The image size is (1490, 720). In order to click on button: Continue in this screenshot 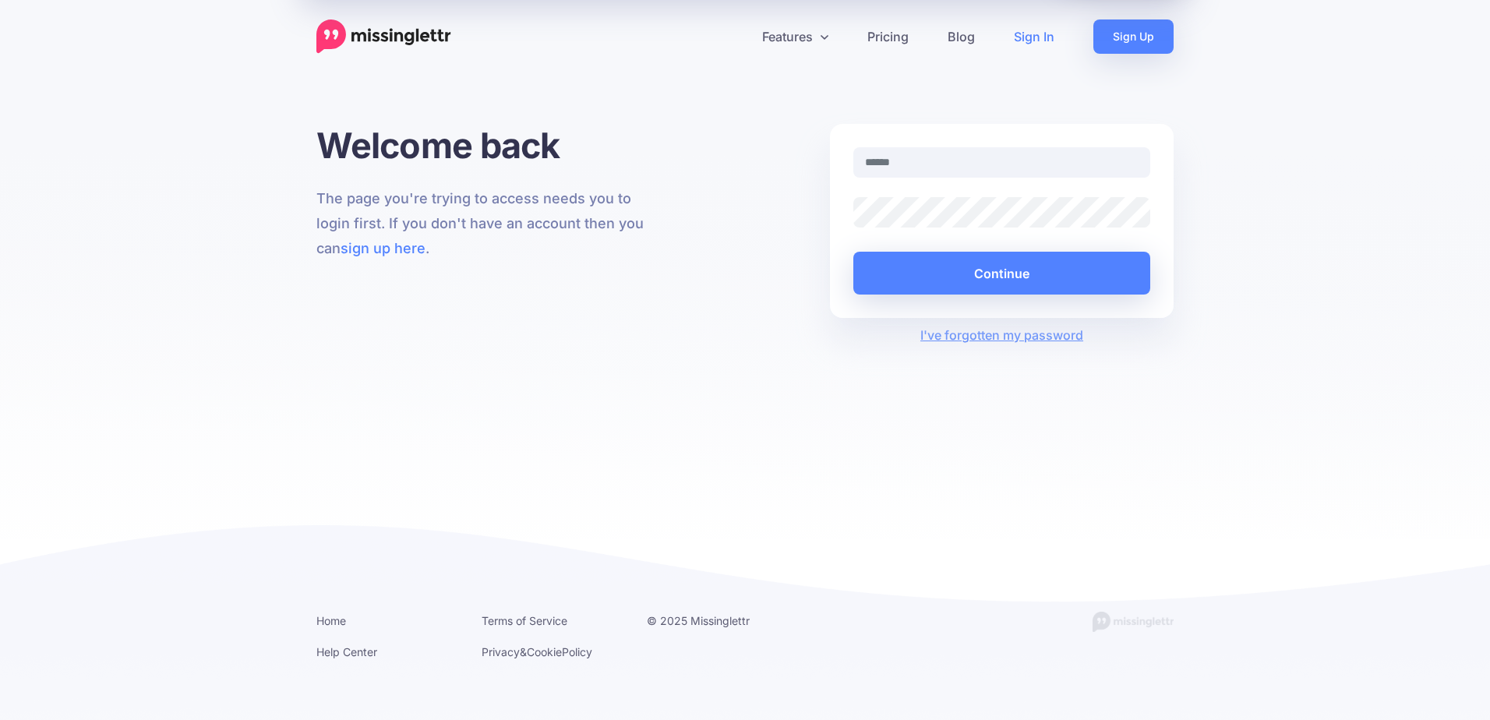, I will do `click(1001, 273)`.